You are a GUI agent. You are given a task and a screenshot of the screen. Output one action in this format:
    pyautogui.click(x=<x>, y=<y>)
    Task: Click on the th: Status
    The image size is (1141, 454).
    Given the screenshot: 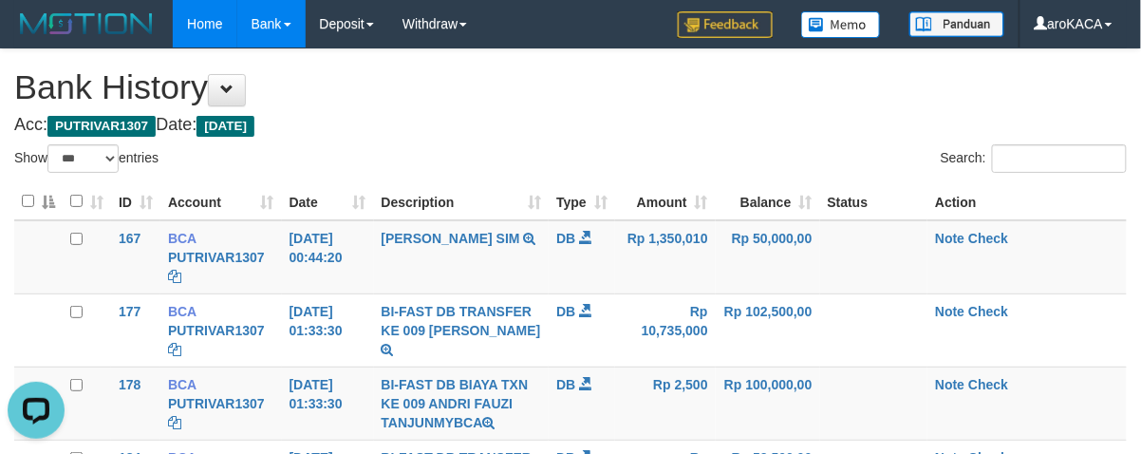 What is the action you would take?
    pyautogui.click(x=875, y=201)
    